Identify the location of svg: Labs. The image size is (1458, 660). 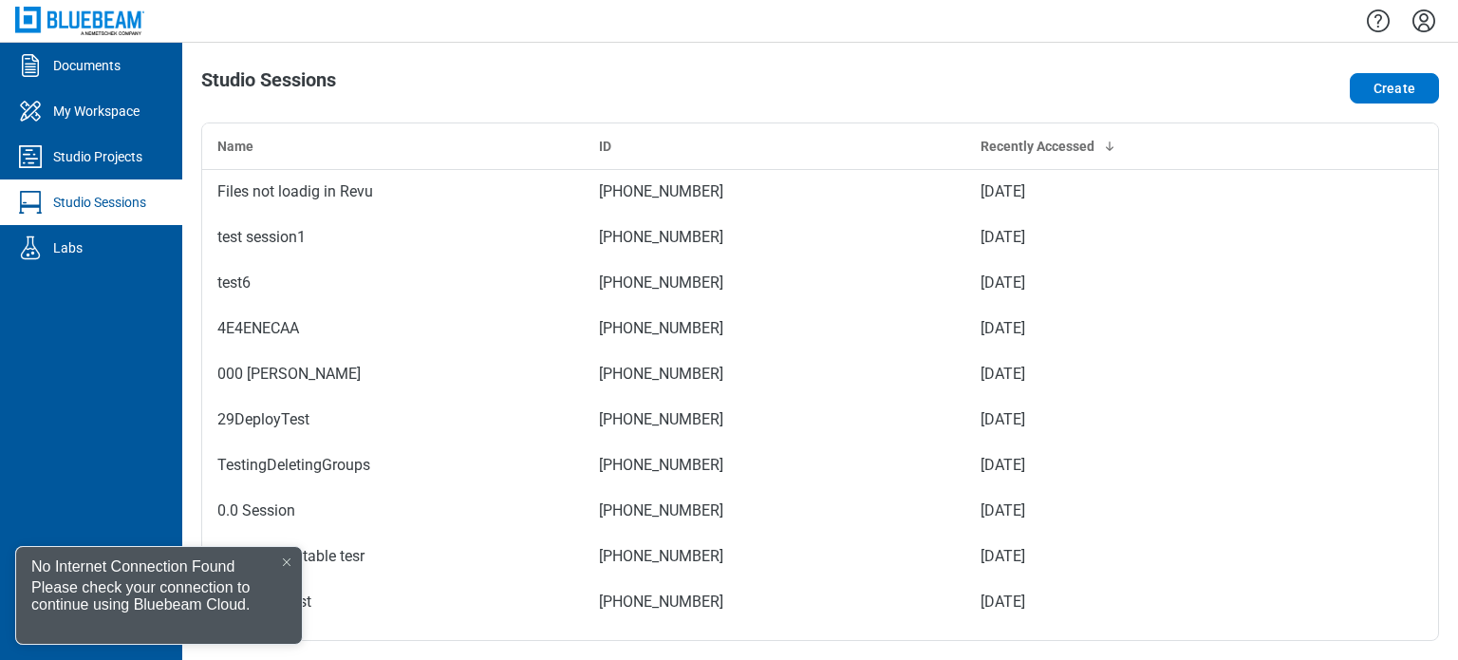
(30, 248).